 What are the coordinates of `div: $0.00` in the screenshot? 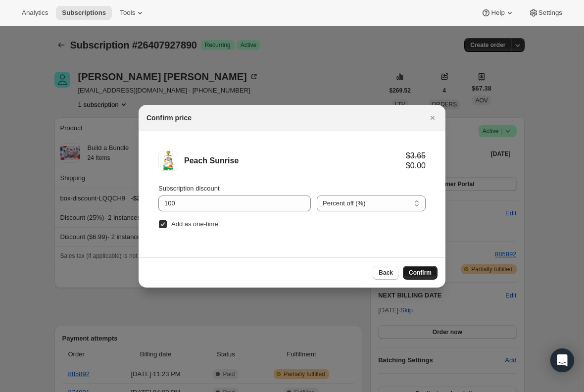 It's located at (416, 166).